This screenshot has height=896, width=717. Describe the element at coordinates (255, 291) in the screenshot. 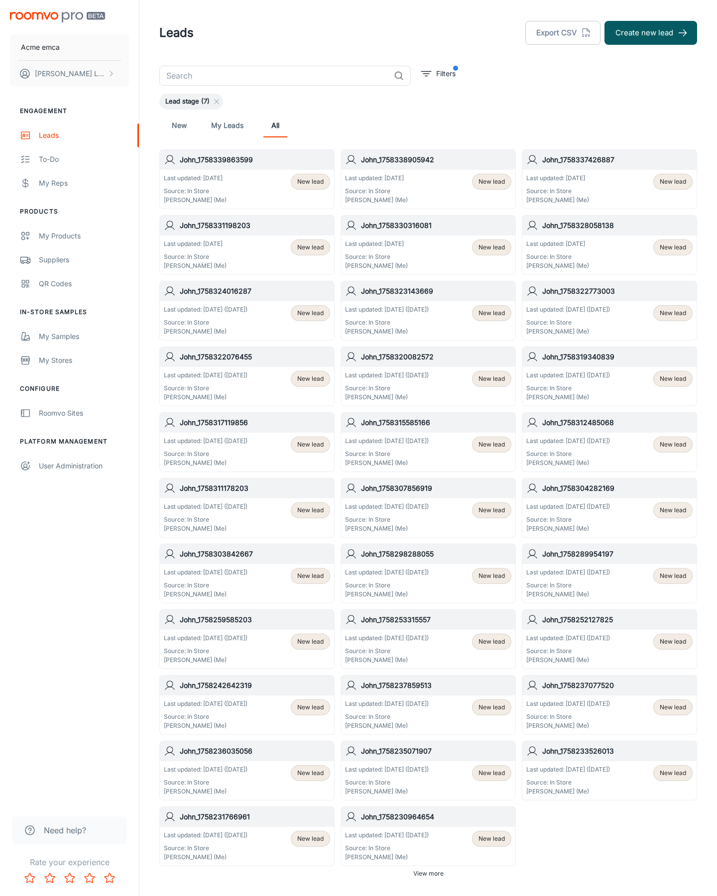

I see `h6: John_1758324016287` at that location.